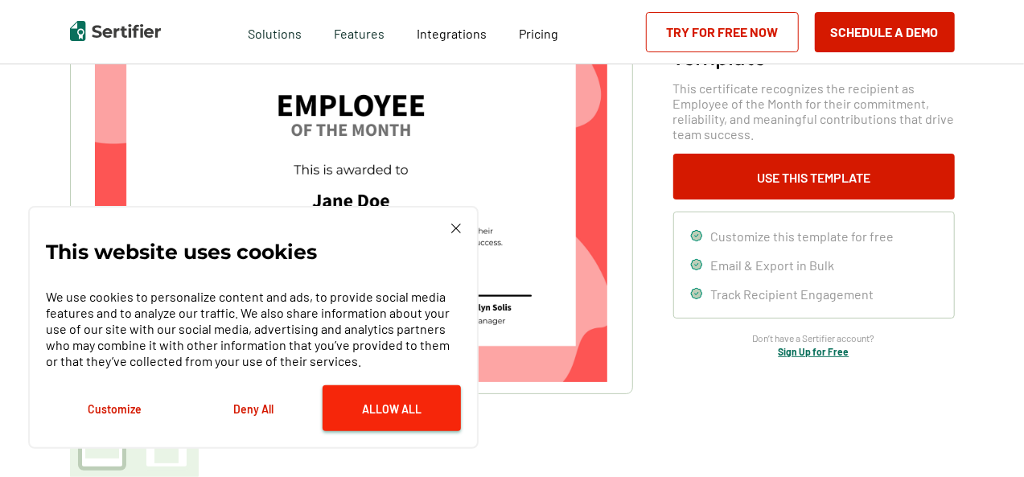  I want to click on img: Modern & Red Employee of the Month Certificate Template, so click(351, 201).